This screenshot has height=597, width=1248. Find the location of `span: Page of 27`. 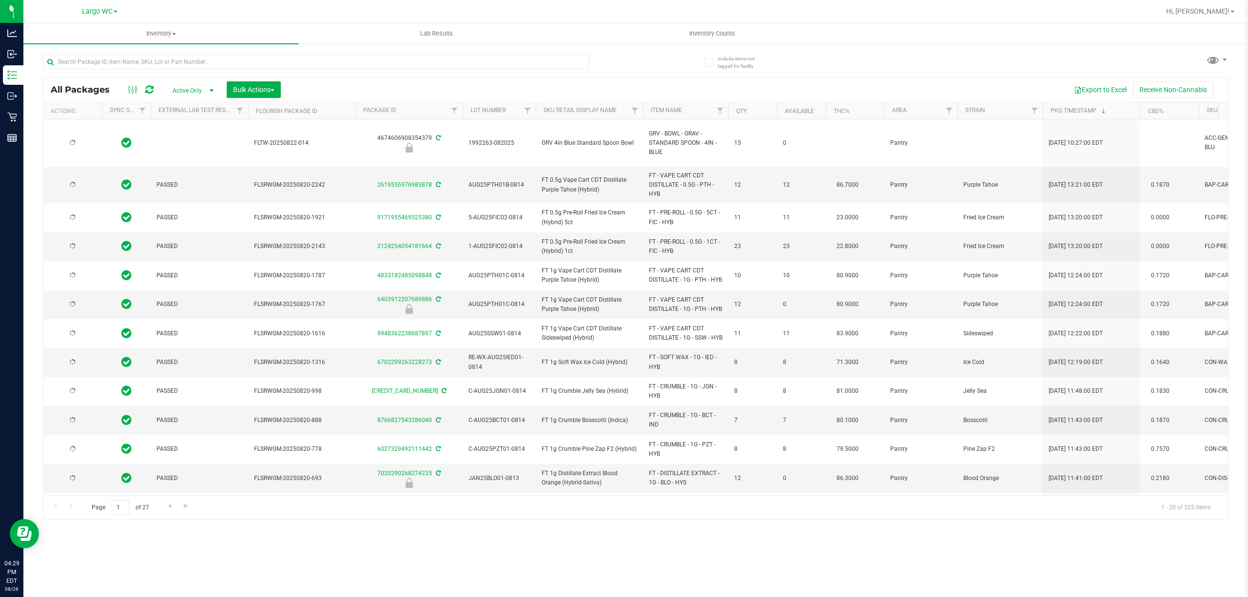

span: Page of 27 is located at coordinates (120, 507).